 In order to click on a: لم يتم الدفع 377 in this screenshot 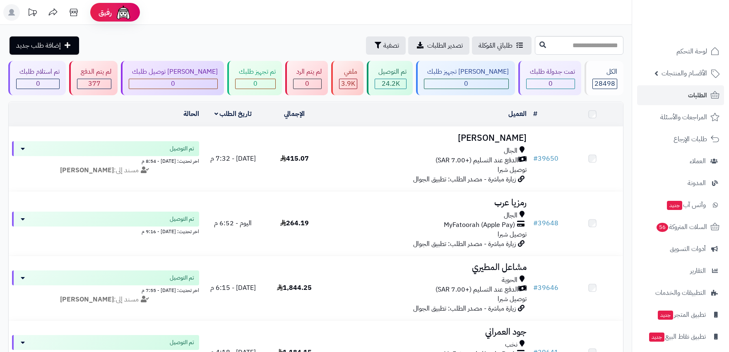, I will do `click(93, 78)`.